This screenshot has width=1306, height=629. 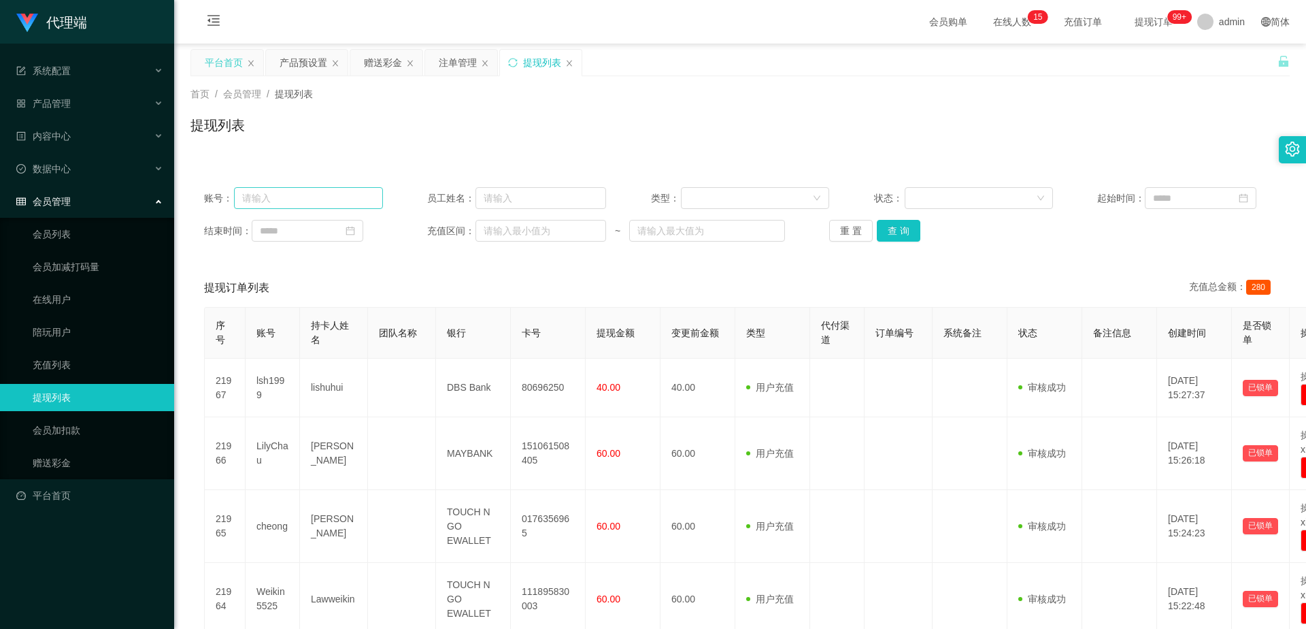 What do you see at coordinates (228, 231) in the screenshot?
I see `span: 结束时间：` at bounding box center [228, 231].